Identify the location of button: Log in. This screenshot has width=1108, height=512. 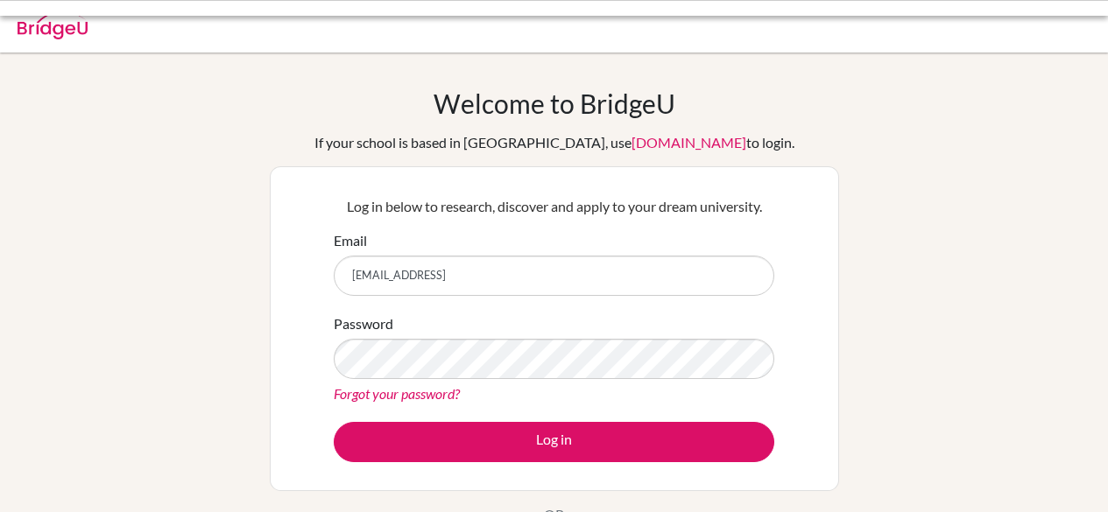
(553, 442).